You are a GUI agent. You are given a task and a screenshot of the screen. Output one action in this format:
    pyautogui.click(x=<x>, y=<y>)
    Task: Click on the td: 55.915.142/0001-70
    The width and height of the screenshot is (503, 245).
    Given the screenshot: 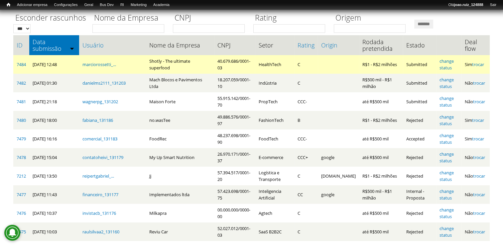 What is the action you would take?
    pyautogui.click(x=234, y=102)
    